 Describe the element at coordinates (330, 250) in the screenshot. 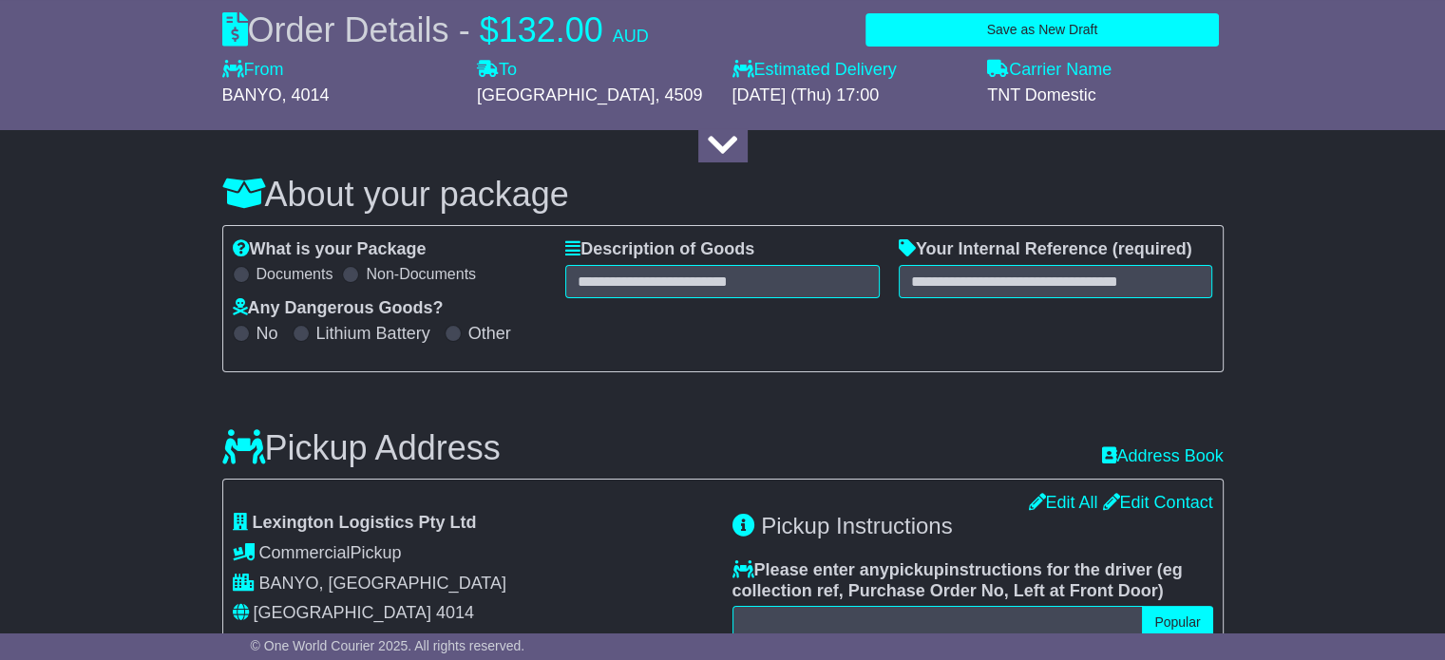

I see `label: What is your Package` at that location.